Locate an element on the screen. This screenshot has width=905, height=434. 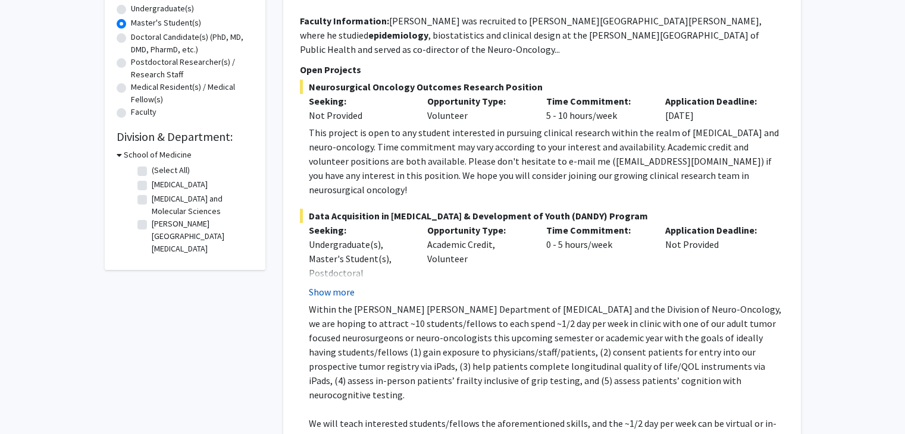
h3: School of Medicine is located at coordinates (158, 155).